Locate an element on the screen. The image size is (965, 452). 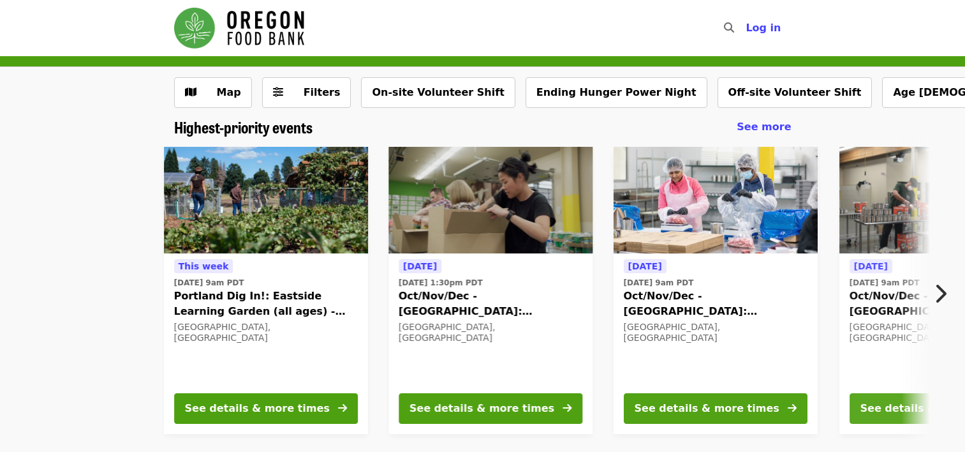
span: Map is located at coordinates (229, 92).